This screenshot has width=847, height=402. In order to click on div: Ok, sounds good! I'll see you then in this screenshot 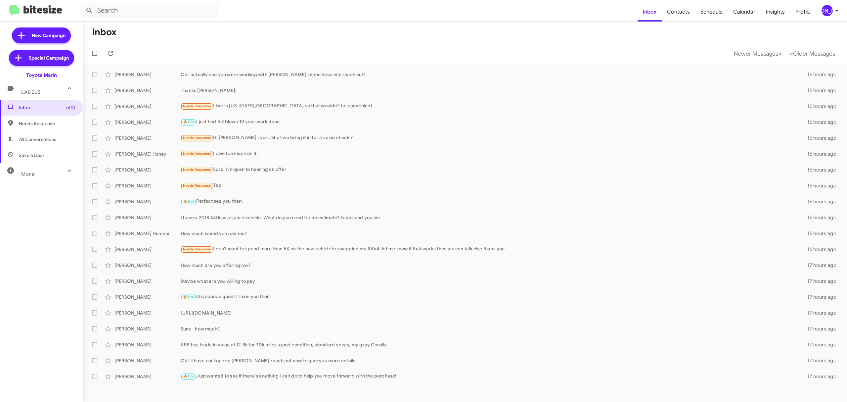, I will do `click(494, 297)`.